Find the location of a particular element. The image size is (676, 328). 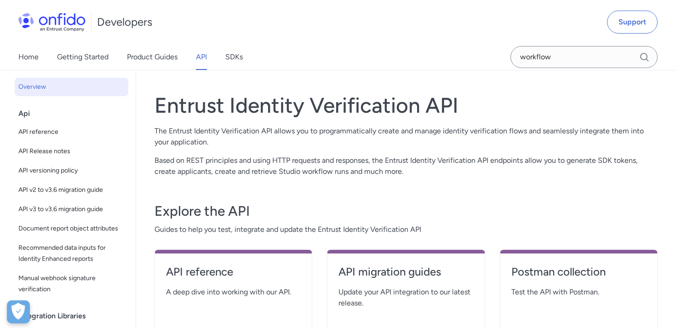

a: API Release notes is located at coordinates (71, 151).